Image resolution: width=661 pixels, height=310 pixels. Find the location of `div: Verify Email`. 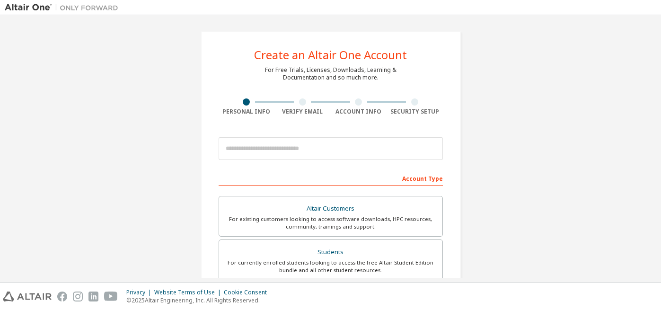

div: Verify Email is located at coordinates (302, 112).